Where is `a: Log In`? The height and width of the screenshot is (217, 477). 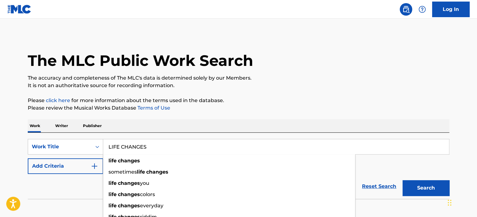 a: Log In is located at coordinates (451, 9).